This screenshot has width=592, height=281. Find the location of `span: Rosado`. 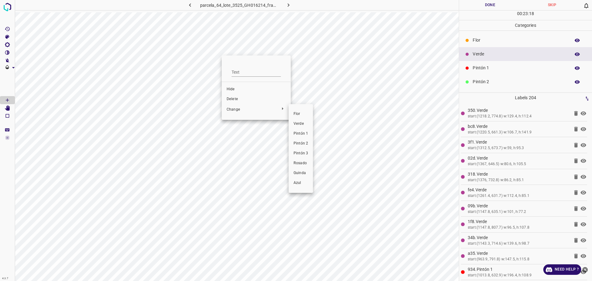

span: Rosado is located at coordinates (300, 163).